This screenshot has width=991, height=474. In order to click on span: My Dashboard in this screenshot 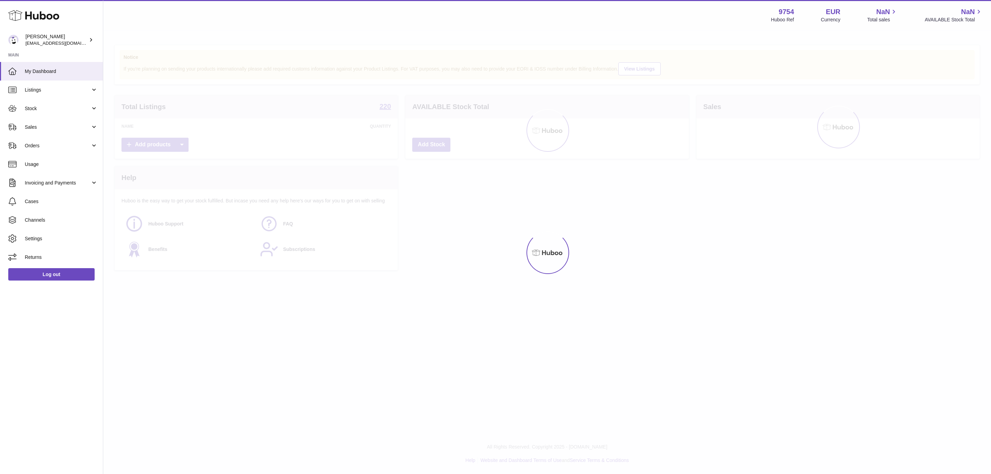, I will do `click(61, 71)`.